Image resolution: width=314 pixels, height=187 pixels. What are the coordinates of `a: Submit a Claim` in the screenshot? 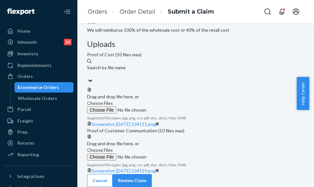 It's located at (191, 12).